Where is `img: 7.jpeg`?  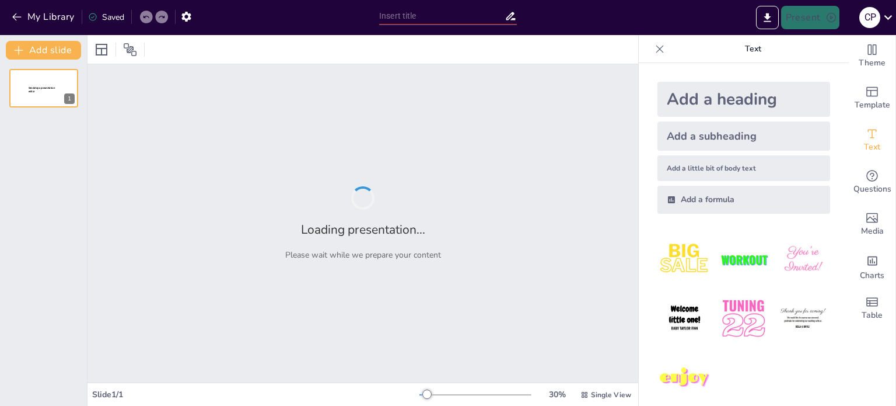 img: 7.jpeg is located at coordinates (685, 378).